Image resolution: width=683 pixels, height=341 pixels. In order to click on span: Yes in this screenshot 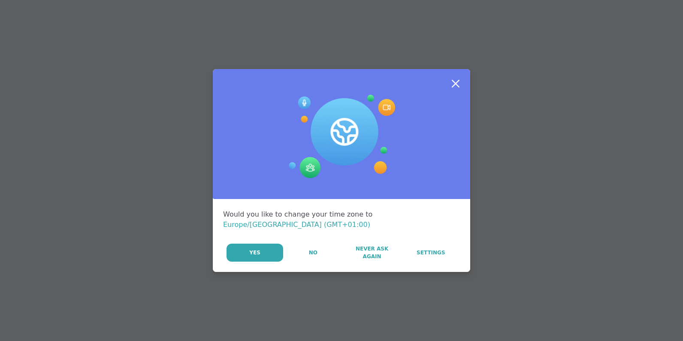, I will do `click(255, 253)`.